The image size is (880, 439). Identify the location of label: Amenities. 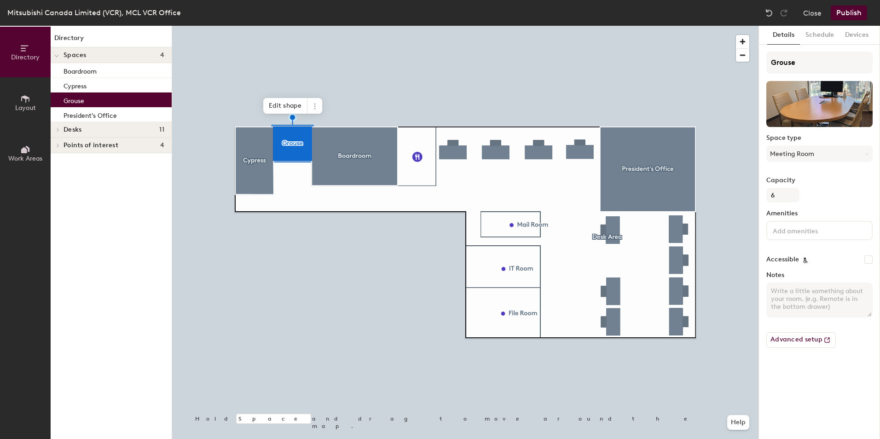
(819, 213).